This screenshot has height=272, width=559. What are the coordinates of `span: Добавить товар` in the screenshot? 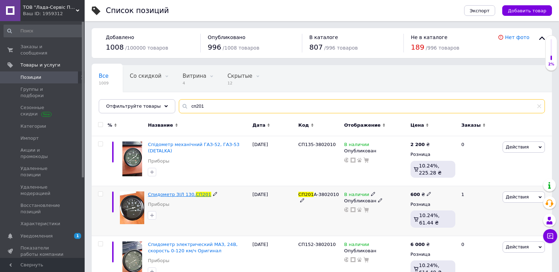 It's located at (526, 11).